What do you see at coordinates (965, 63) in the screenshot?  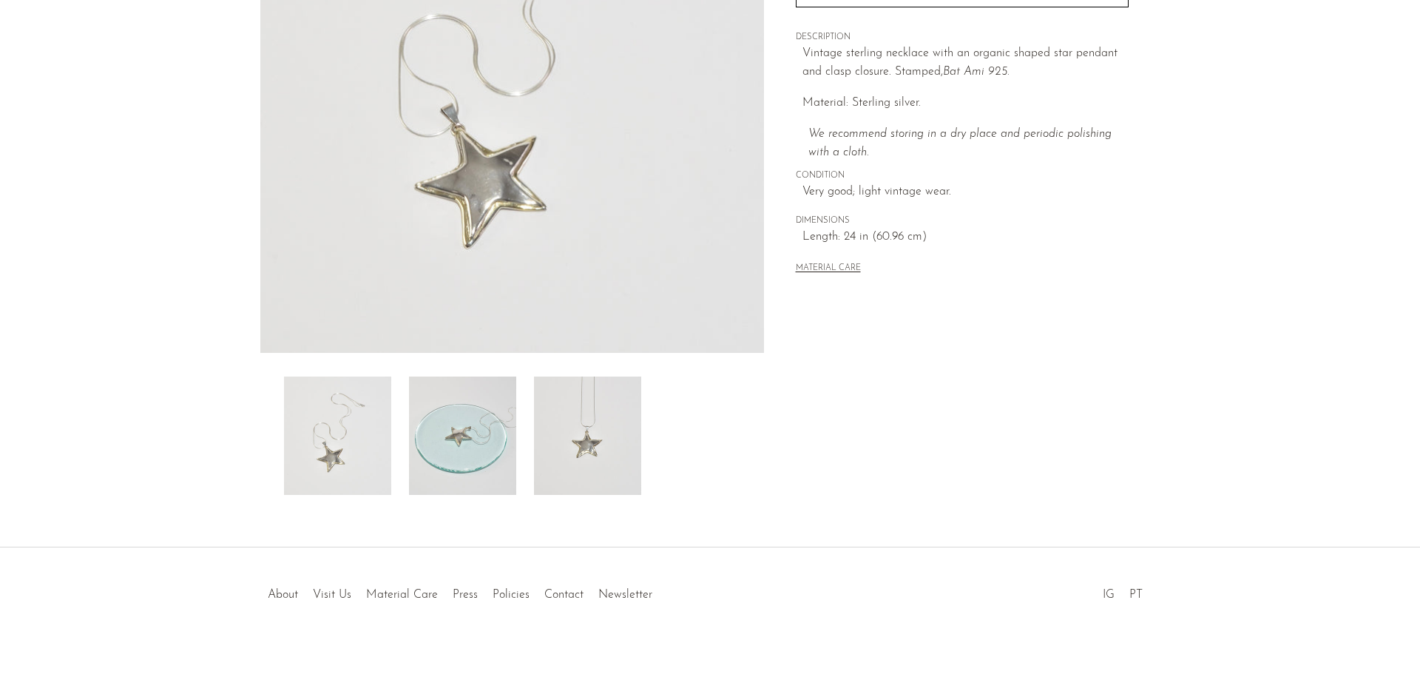 I see `p: Vintage sterling necklace with an organic shaped star pendant and clasp closure. Stamped,` at bounding box center [965, 63].